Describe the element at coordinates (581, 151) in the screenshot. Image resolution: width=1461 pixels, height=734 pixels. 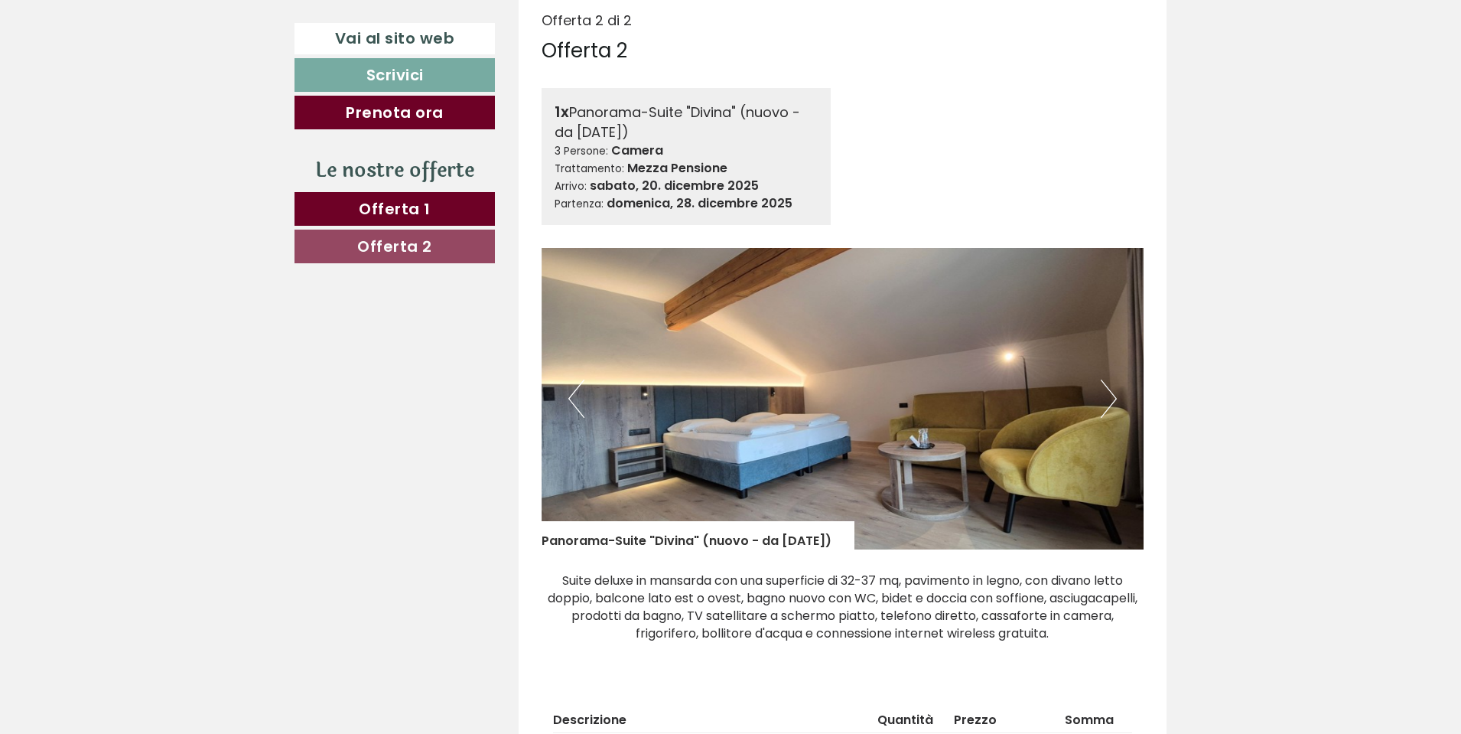
I see `small: 3 Persone:` at that location.